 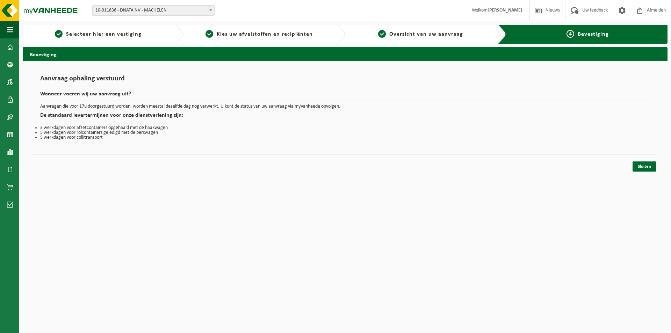 I want to click on li: 5 werkdagen voor collitransport, so click(x=345, y=138).